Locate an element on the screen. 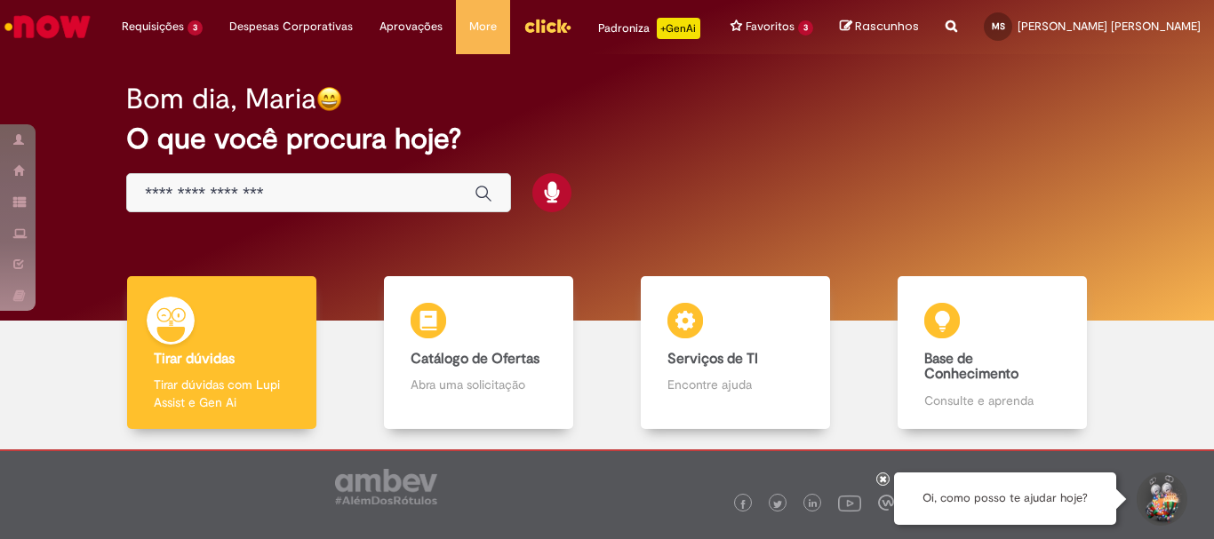 This screenshot has width=1214, height=539. img: click_logo_yellow_360x200.png is located at coordinates (547, 26).